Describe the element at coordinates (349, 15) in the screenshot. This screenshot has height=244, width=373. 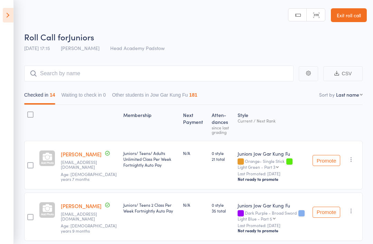
I see `a: Exit roll call` at that location.